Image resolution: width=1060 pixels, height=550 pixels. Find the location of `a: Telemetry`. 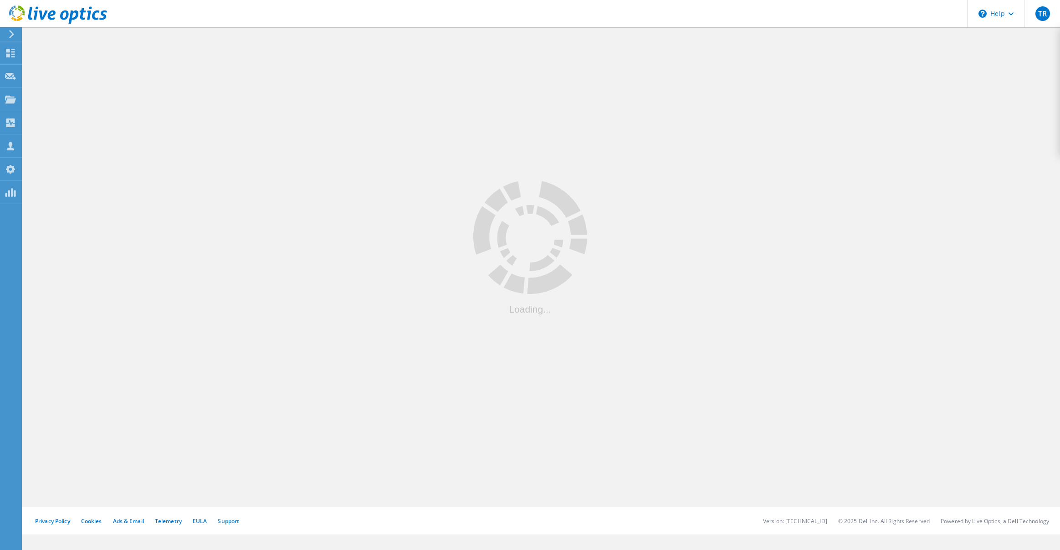

a: Telemetry is located at coordinates (168, 521).